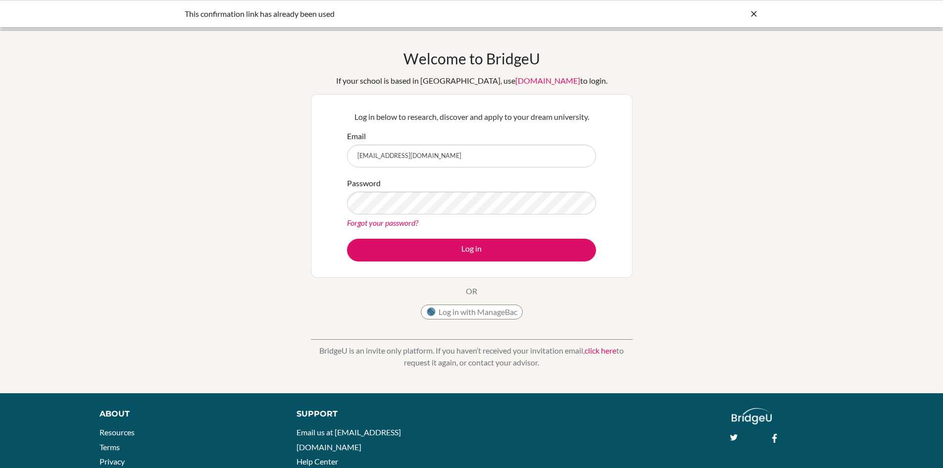 The width and height of the screenshot is (943, 468). Describe the element at coordinates (383, 222) in the screenshot. I see `a: Forgot your password?` at that location.